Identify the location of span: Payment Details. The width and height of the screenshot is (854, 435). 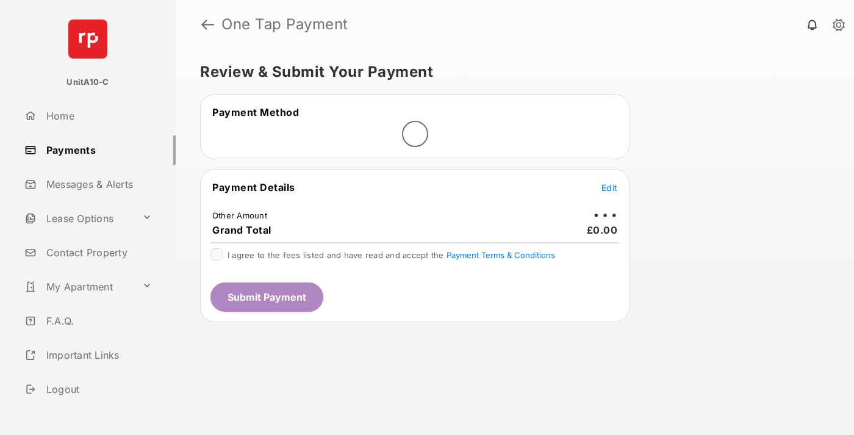
(254, 187).